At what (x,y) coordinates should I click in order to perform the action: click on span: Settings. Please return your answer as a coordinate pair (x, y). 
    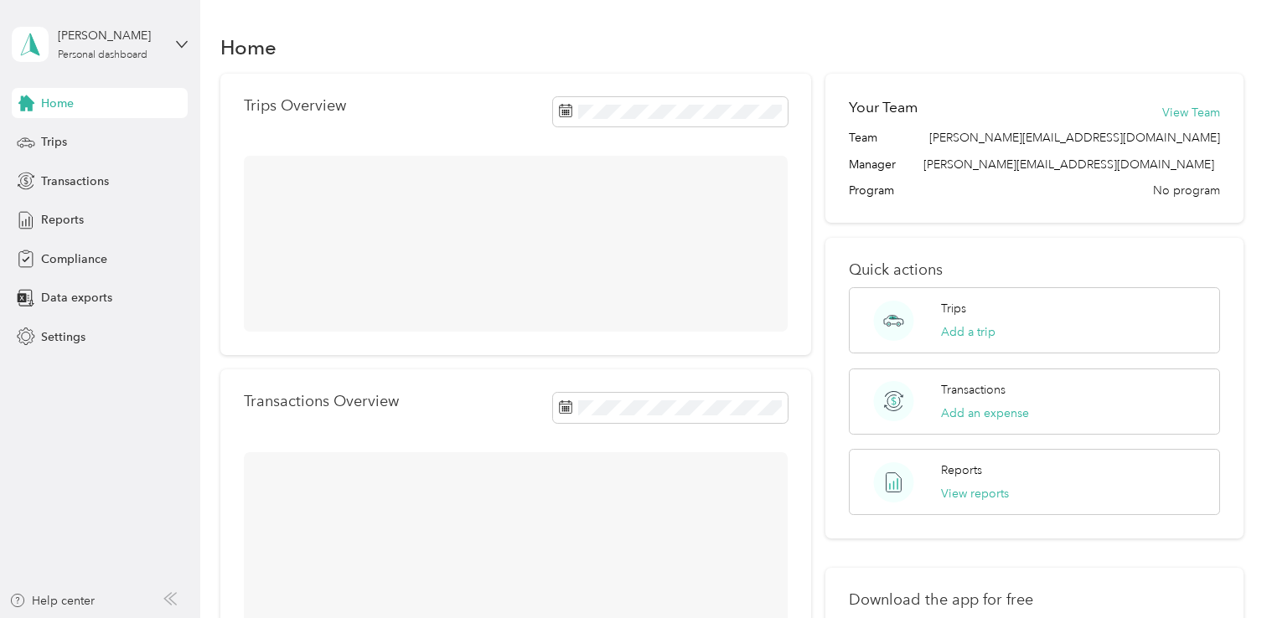
    Looking at the image, I should click on (63, 337).